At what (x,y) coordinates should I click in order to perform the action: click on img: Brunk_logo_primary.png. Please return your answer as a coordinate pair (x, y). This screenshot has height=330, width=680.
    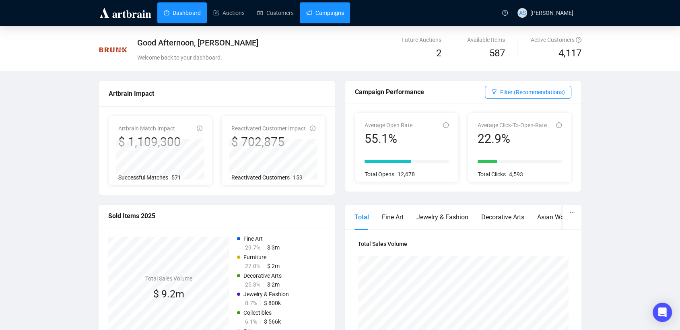
    Looking at the image, I should click on (113, 50).